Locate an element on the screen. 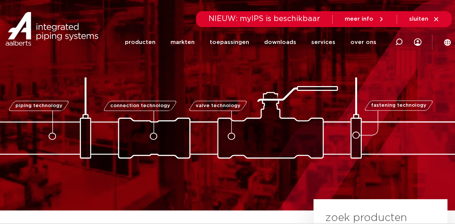 The width and height of the screenshot is (455, 224). span: fastening technology is located at coordinates (398, 106).